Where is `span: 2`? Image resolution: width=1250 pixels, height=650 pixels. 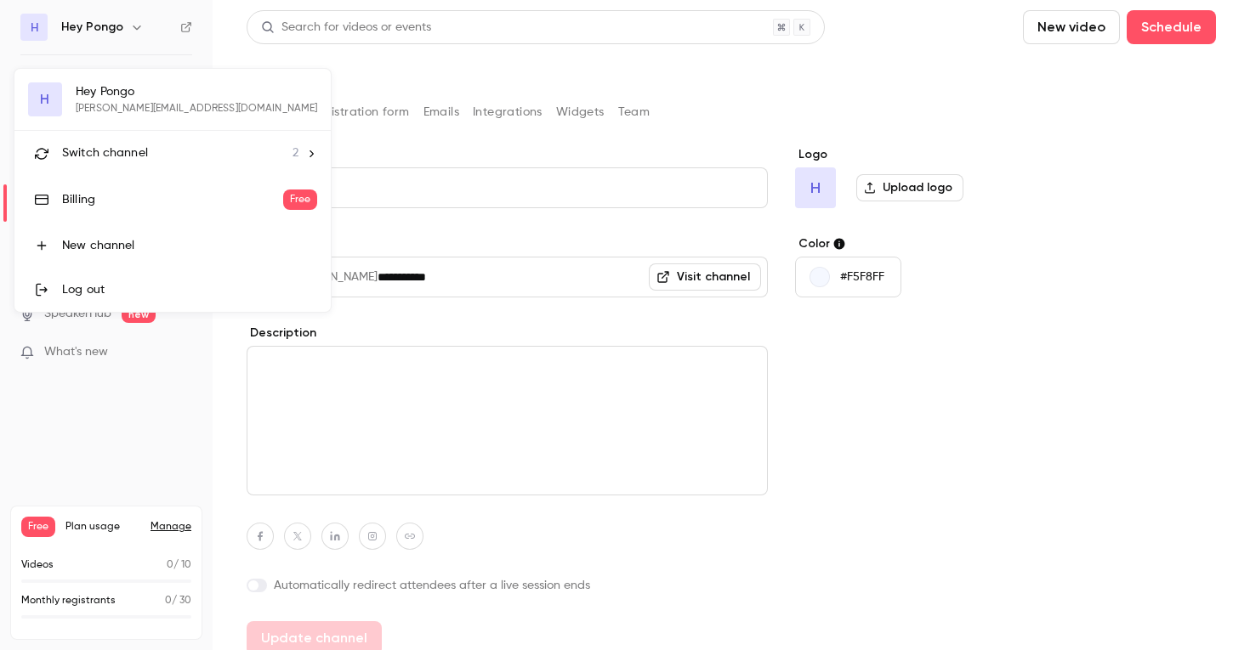
span: 2 is located at coordinates (295, 153).